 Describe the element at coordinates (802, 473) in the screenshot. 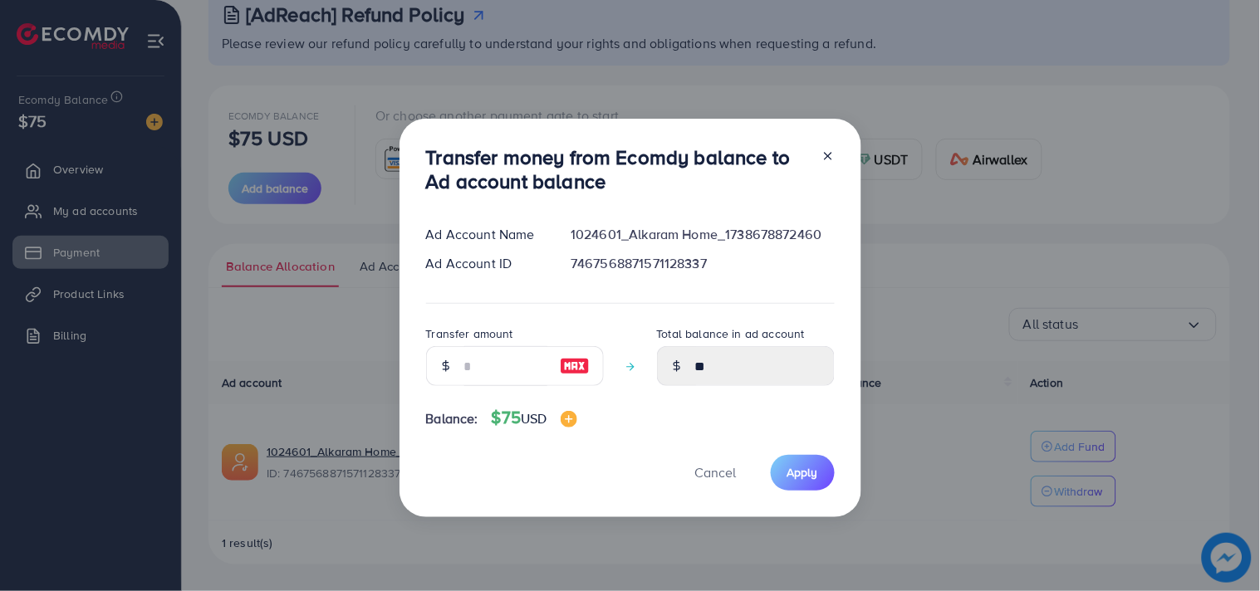

I see `button: Apply` at that location.